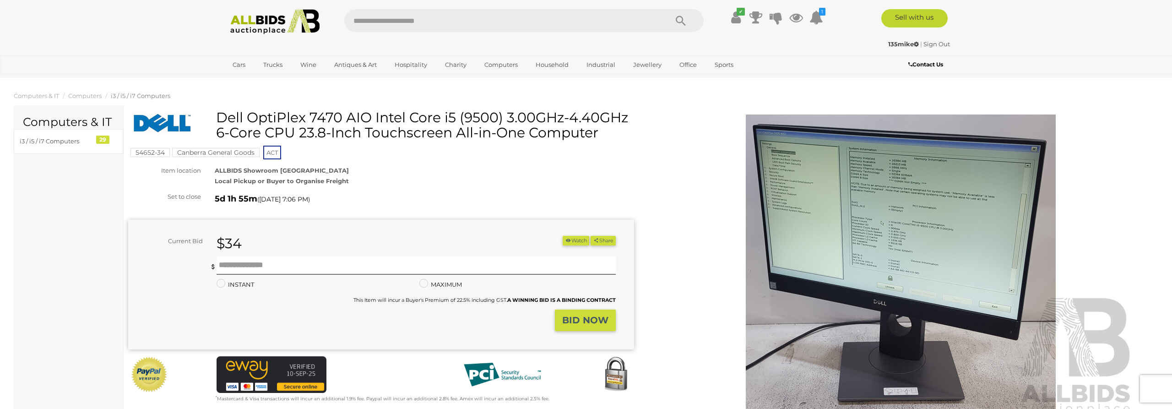 The width and height of the screenshot is (1172, 409). What do you see at coordinates (616, 375) in the screenshot?
I see `img: Secured by Rapid SSL` at bounding box center [616, 375].